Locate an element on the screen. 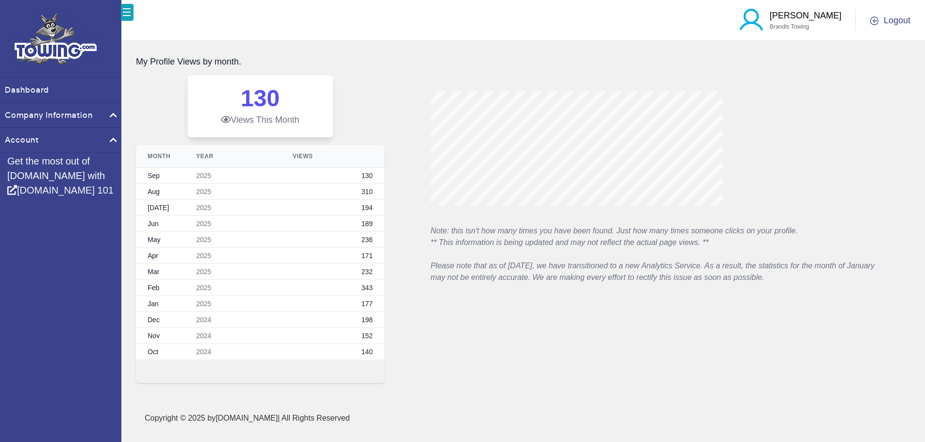 This screenshot has width=925, height=442. td: Mar is located at coordinates (160, 272).